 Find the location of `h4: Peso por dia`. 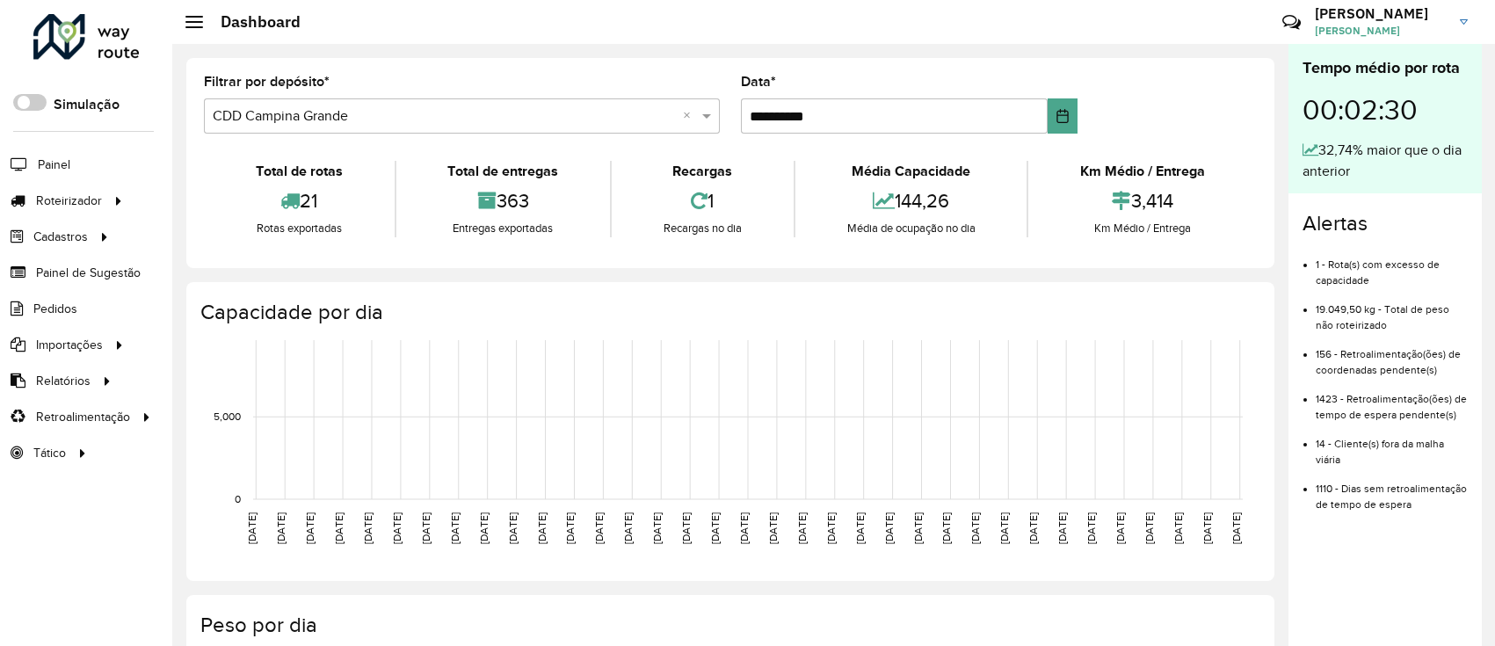

h4: Peso por dia is located at coordinates (729, 625).